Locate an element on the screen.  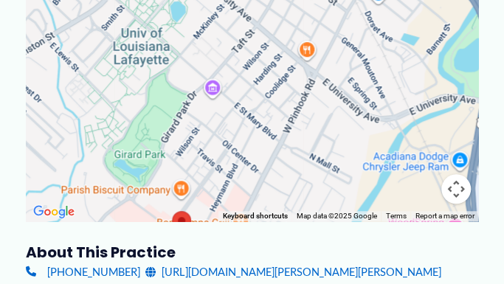
h3: About this practice is located at coordinates (252, 252).